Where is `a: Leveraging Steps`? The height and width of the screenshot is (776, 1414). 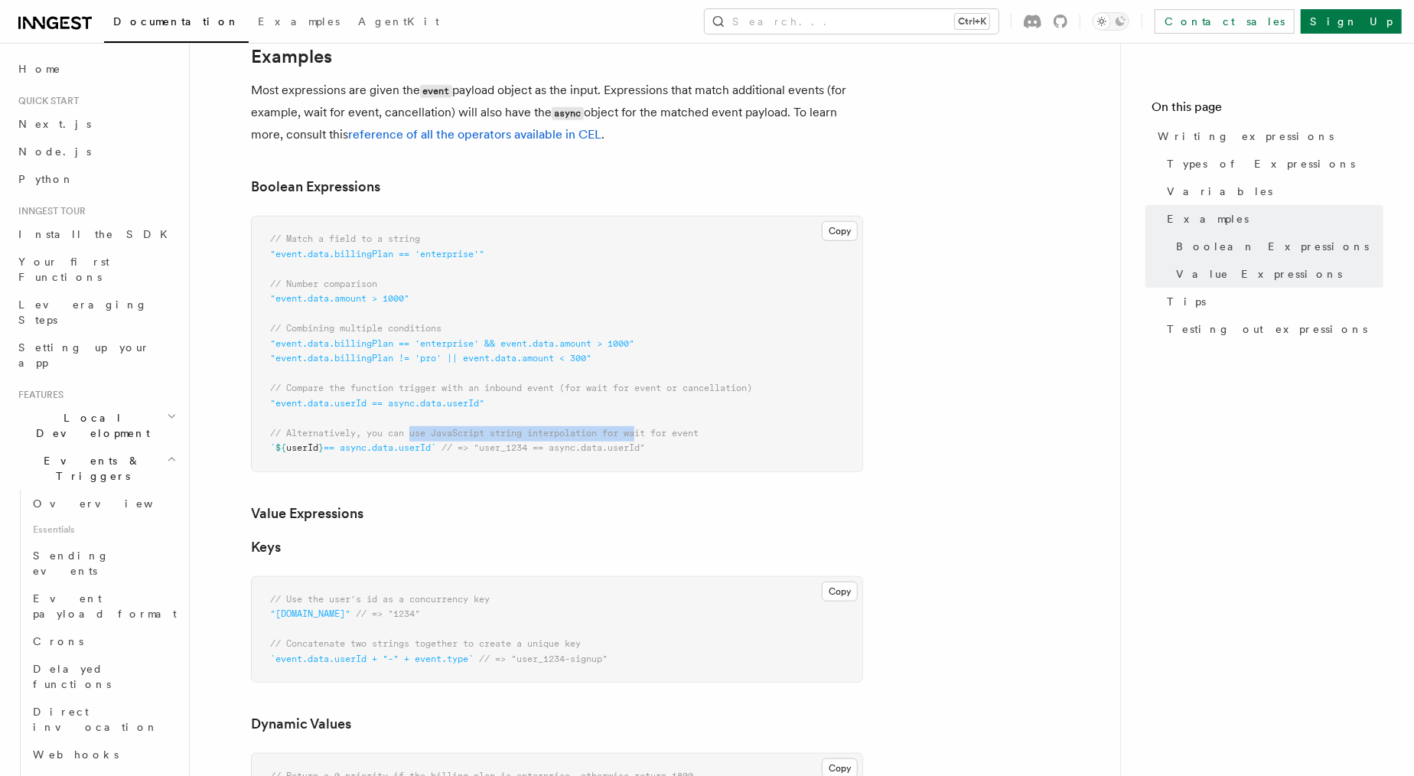
a: Leveraging Steps is located at coordinates (96, 312).